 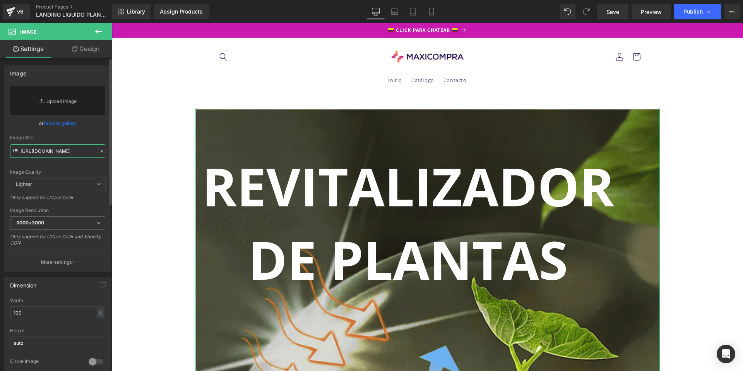 I want to click on p: 🇨🇴 CLICK PARA CHATEAR 🇨🇴, so click(x=316, y=7).